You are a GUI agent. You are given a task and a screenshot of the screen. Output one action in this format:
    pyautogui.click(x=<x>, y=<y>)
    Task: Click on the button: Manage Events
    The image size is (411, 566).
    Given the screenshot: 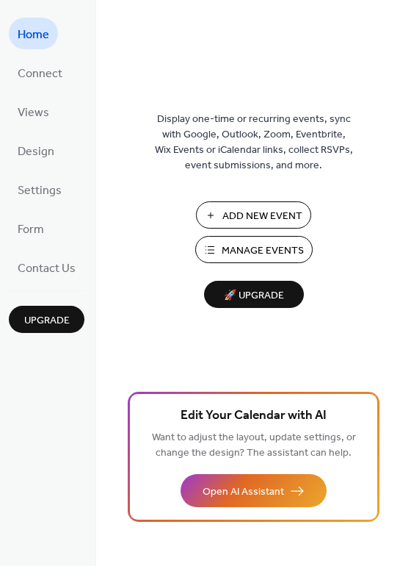 What is the action you would take?
    pyautogui.click(x=254, y=249)
    